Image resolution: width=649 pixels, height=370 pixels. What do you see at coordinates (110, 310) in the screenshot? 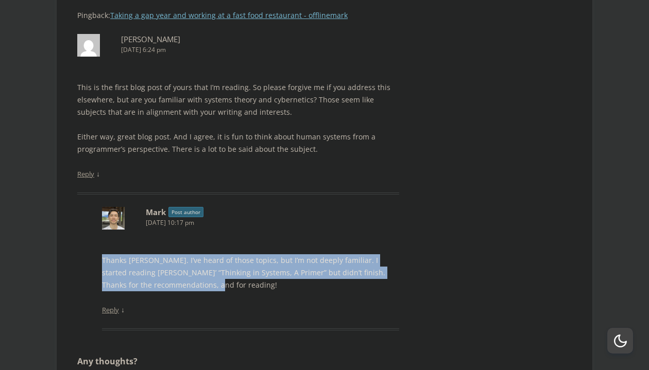
I see `a: Reply to Mark` at bounding box center [110, 310].